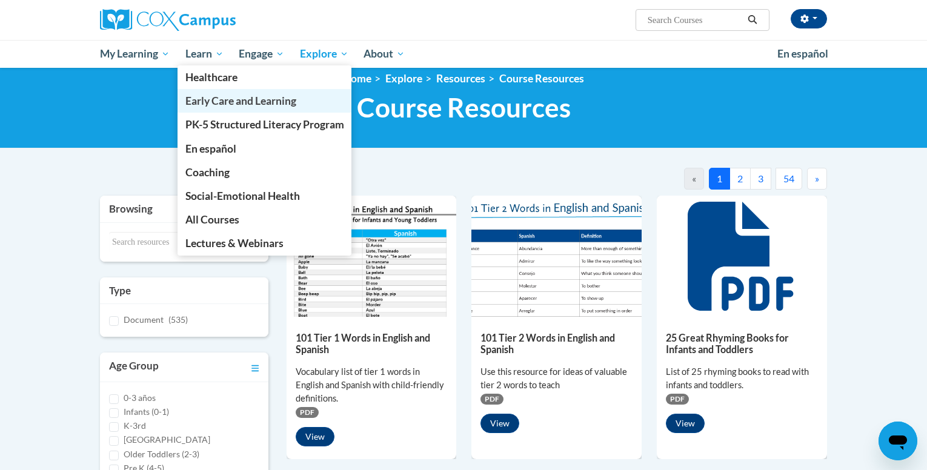 The height and width of the screenshot is (470, 927). Describe the element at coordinates (212, 219) in the screenshot. I see `span: All Courses` at that location.